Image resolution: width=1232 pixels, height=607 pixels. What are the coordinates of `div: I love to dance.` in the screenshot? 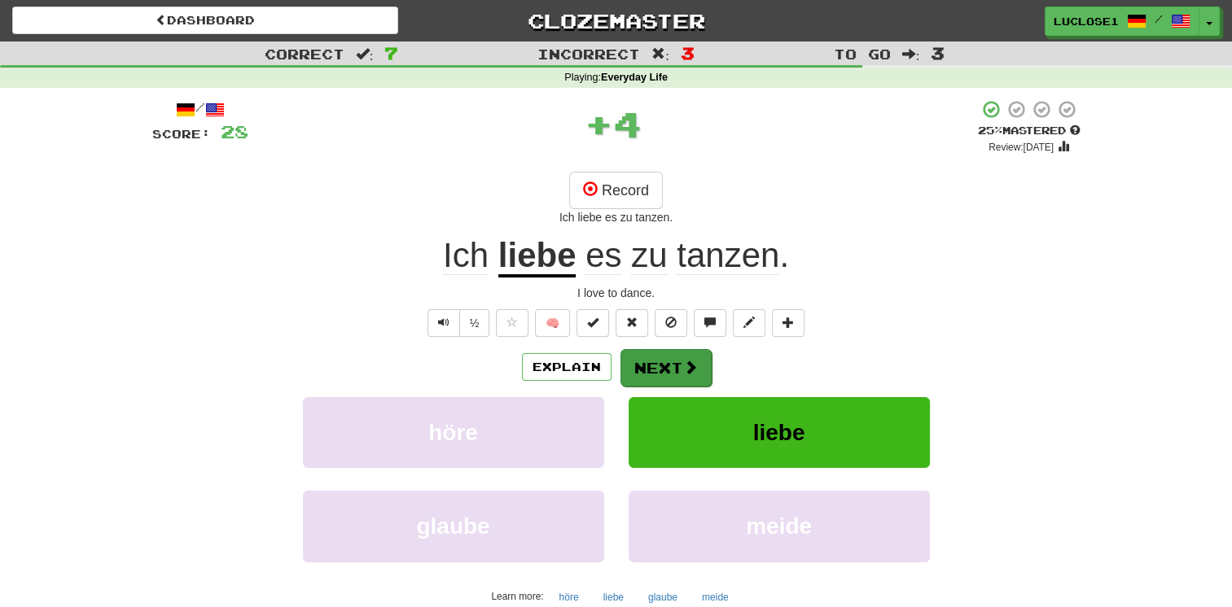 It's located at (616, 293).